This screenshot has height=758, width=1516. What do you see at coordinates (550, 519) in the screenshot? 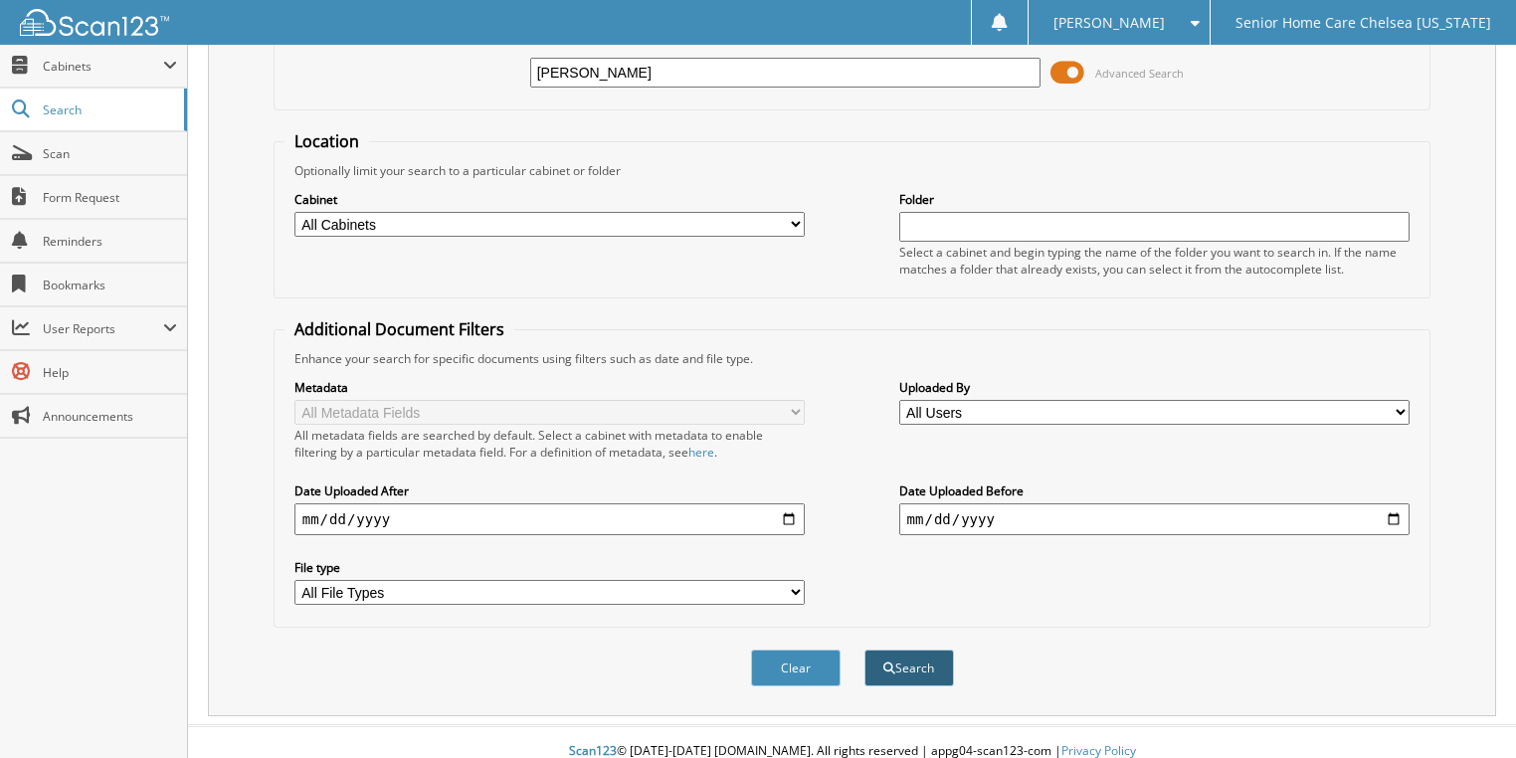
I see `input: start` at bounding box center [550, 519].